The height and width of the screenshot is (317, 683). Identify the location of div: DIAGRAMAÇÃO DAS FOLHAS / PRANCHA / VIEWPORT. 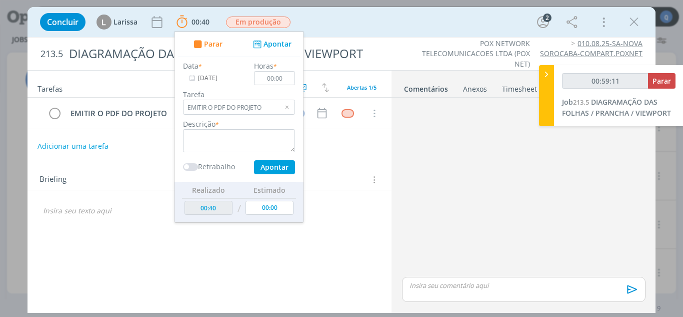
(226, 54).